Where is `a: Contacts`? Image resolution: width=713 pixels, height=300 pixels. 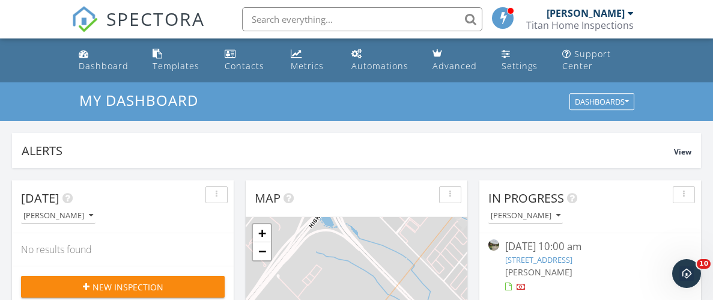
a: Contacts is located at coordinates (248, 60).